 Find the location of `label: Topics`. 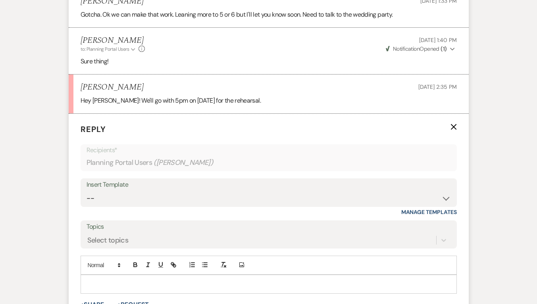

label: Topics is located at coordinates (269, 227).